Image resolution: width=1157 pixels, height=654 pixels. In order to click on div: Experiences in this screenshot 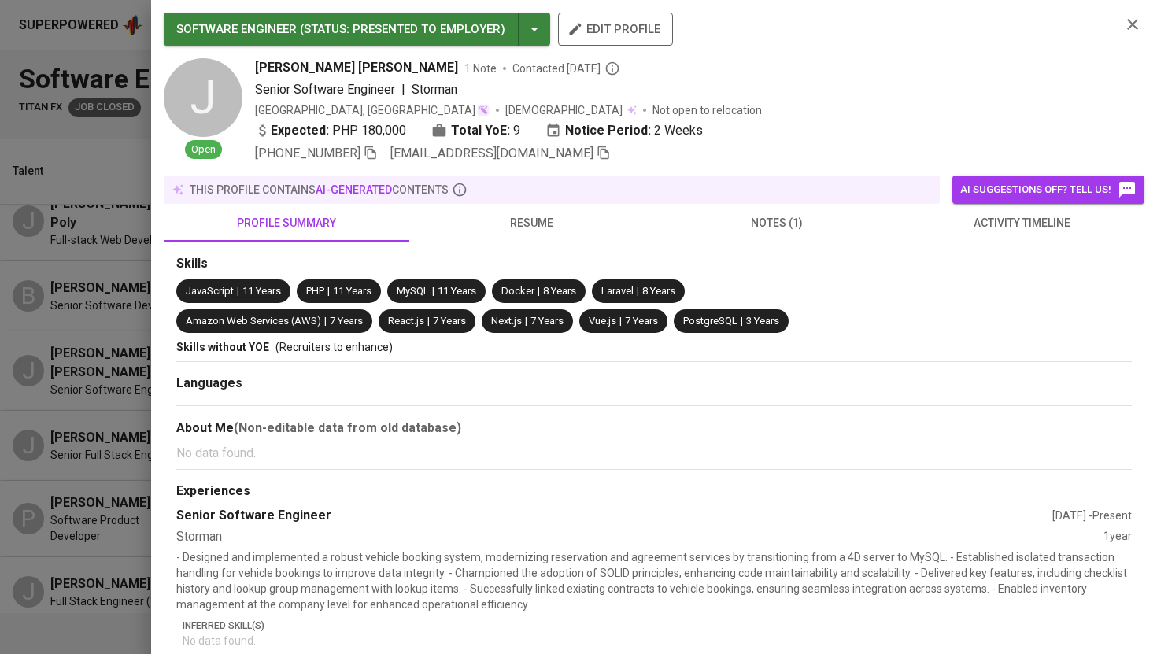, I will do `click(654, 491)`.